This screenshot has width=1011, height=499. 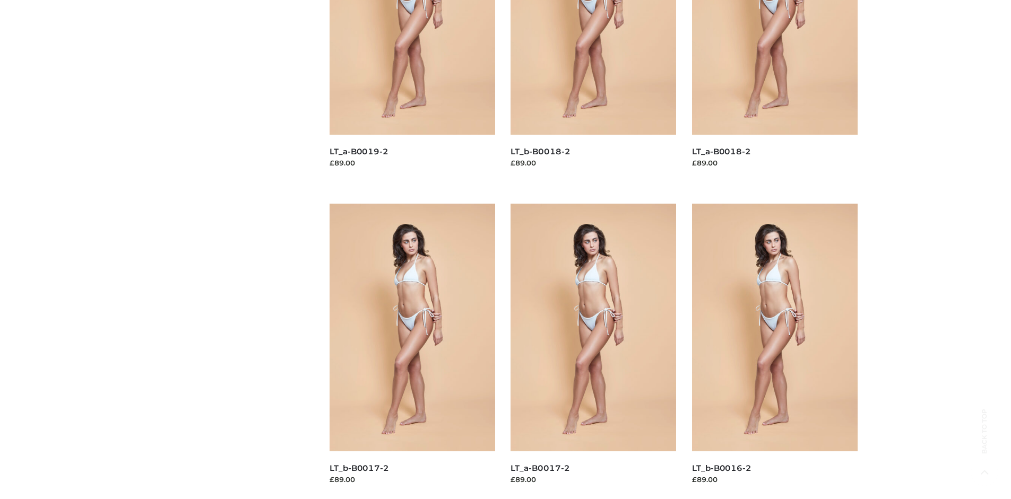 I want to click on a: LT_b-B0018-2, so click(x=540, y=151).